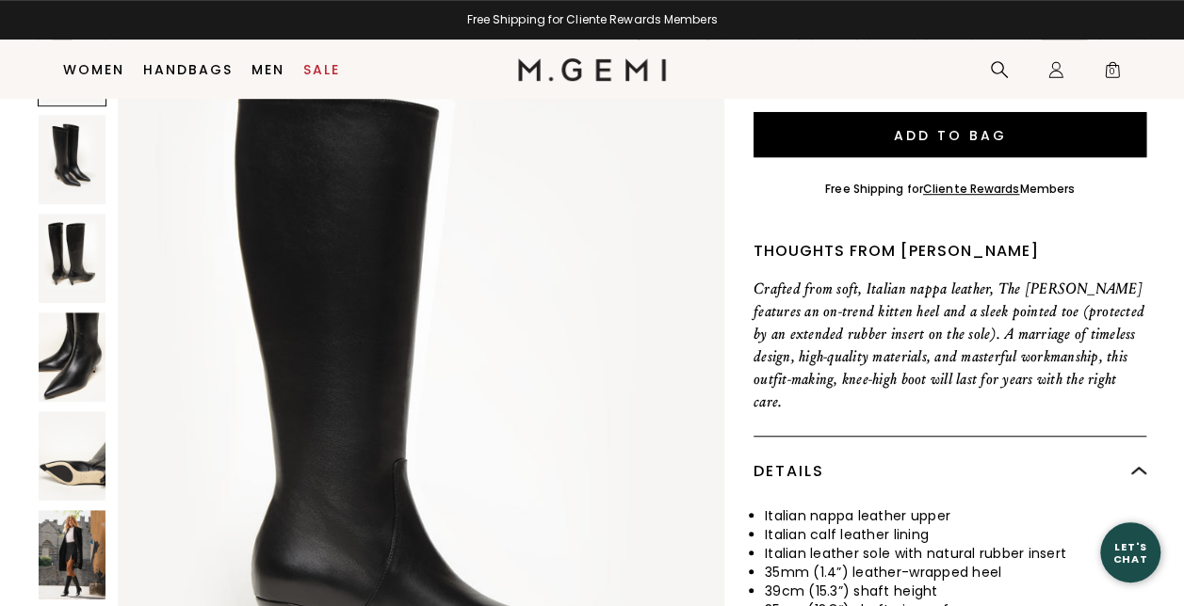  What do you see at coordinates (955, 554) in the screenshot?
I see `li: Italian leather sole with natural rubber insert` at bounding box center [955, 554].